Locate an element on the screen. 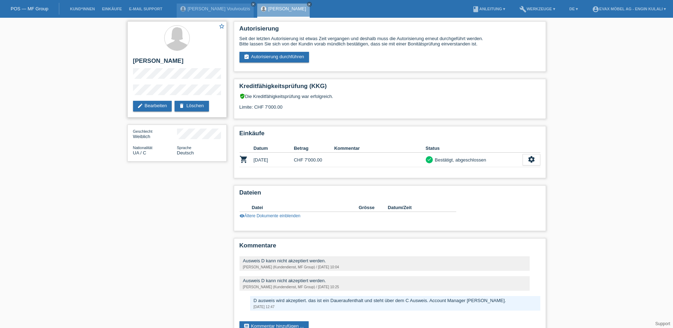 The height and width of the screenshot is (328, 673). i: verified_user is located at coordinates (242, 96).